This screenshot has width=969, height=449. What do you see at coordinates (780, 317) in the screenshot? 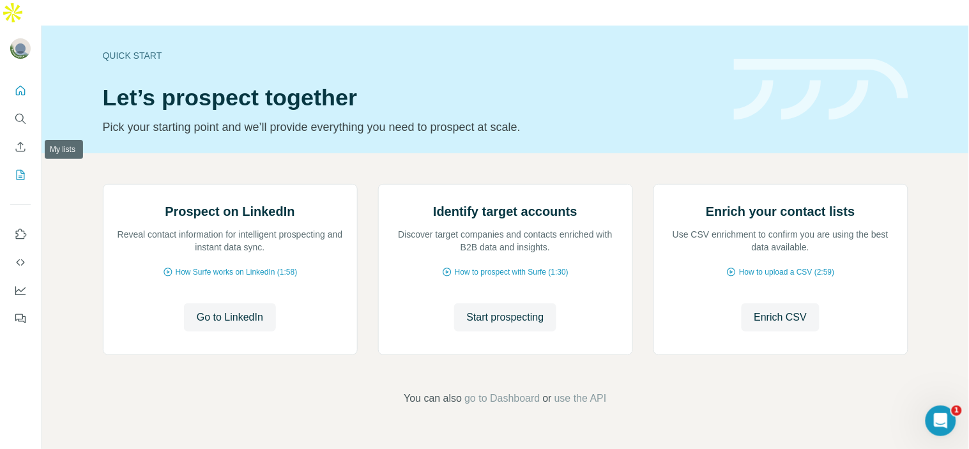
I see `span: Enrich CSV` at bounding box center [780, 317].